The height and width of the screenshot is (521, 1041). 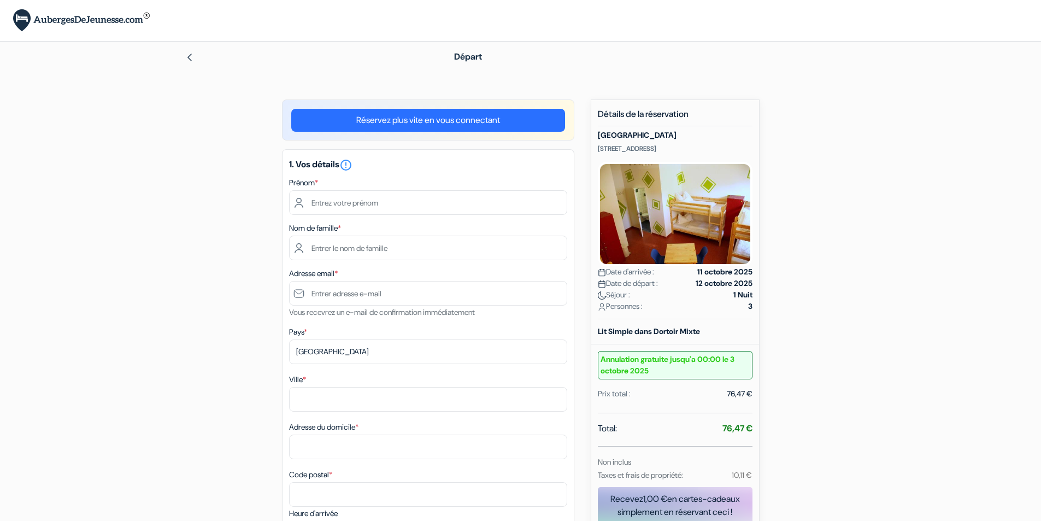 What do you see at coordinates (323, 427) in the screenshot?
I see `label: Adresse du domicile` at bounding box center [323, 427].